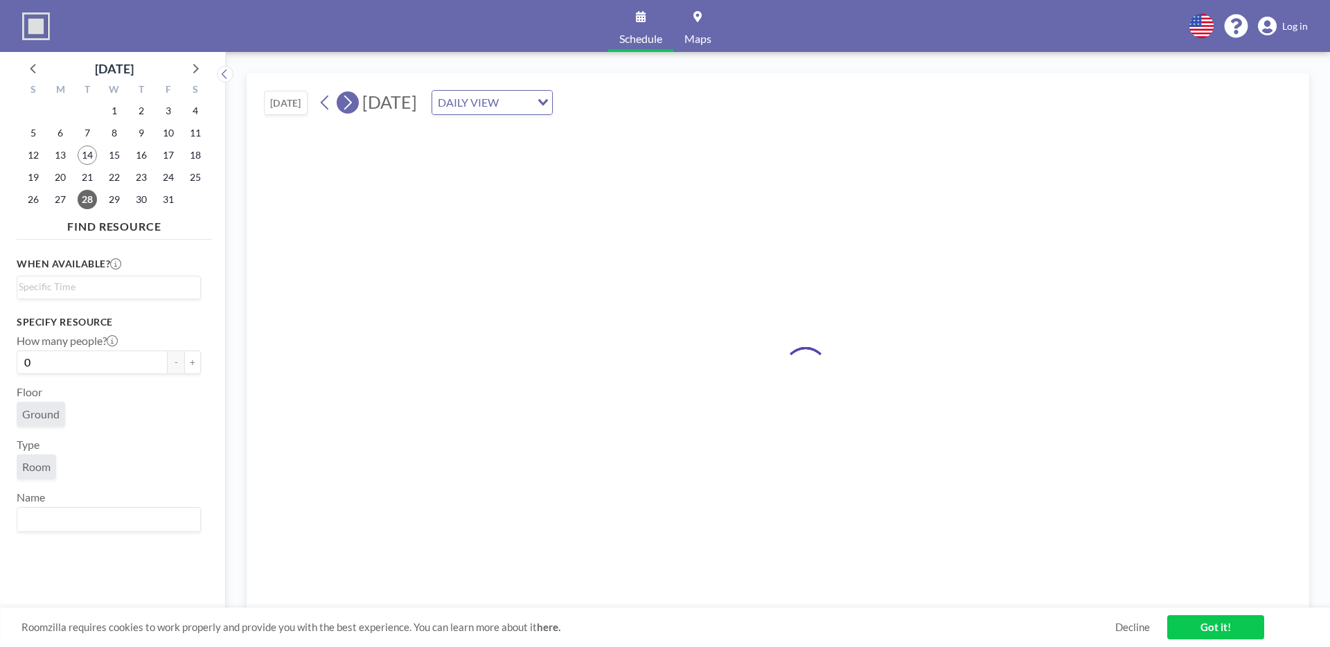 This screenshot has width=1330, height=647. Describe the element at coordinates (33, 177) in the screenshot. I see `span: Sunday, October 19, 2025` at that location.